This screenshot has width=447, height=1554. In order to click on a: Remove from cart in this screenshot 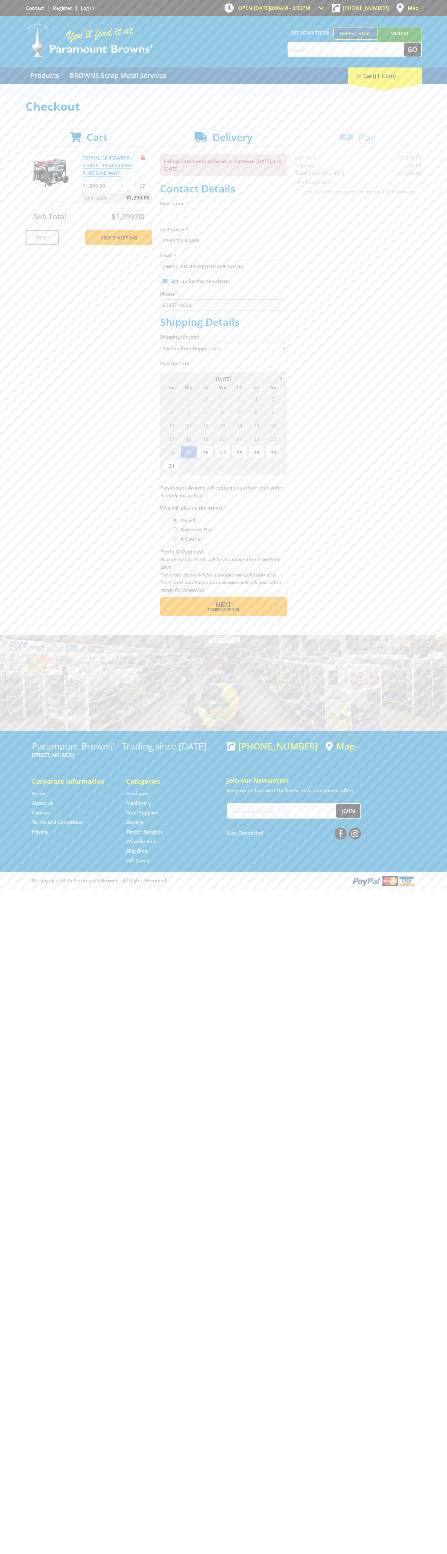, I will do `click(143, 158)`.